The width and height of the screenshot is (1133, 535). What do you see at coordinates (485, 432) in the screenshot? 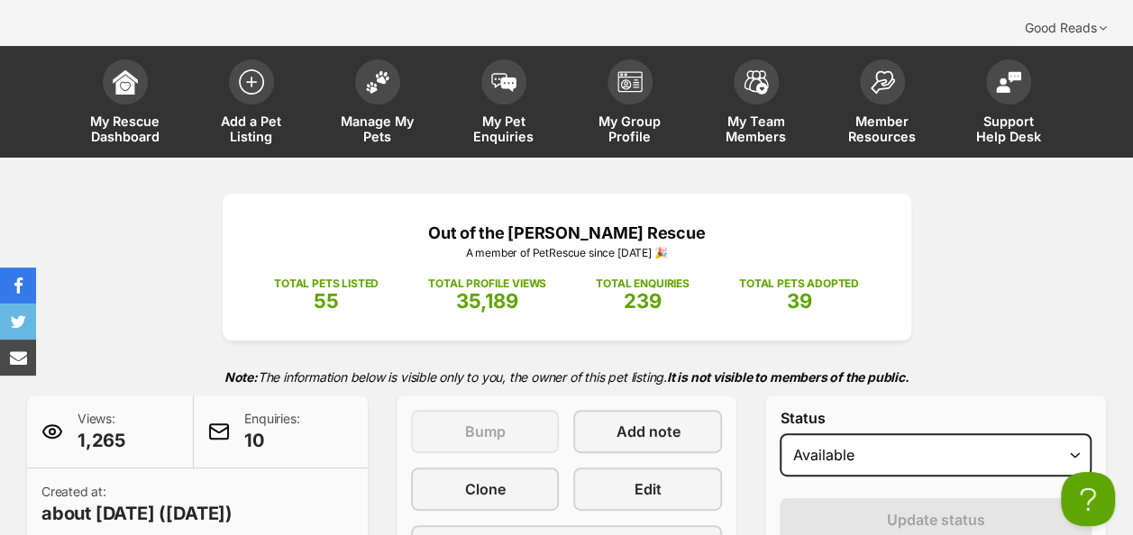
I see `button: Bump` at bounding box center [485, 432].